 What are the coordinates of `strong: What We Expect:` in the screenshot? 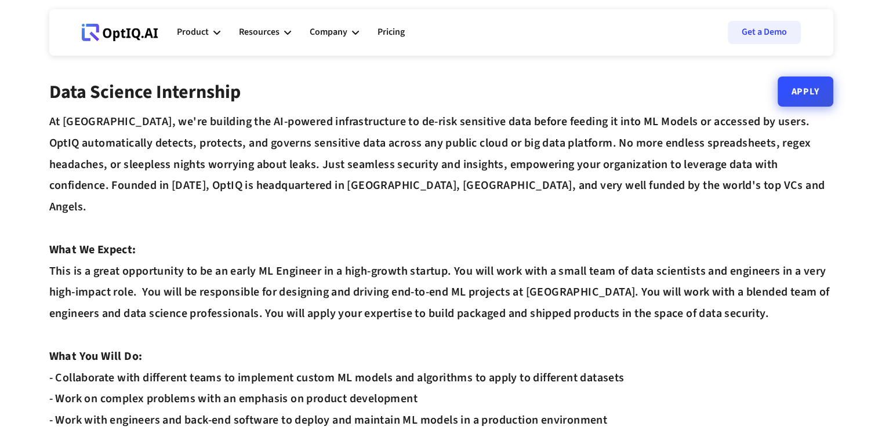 It's located at (93, 250).